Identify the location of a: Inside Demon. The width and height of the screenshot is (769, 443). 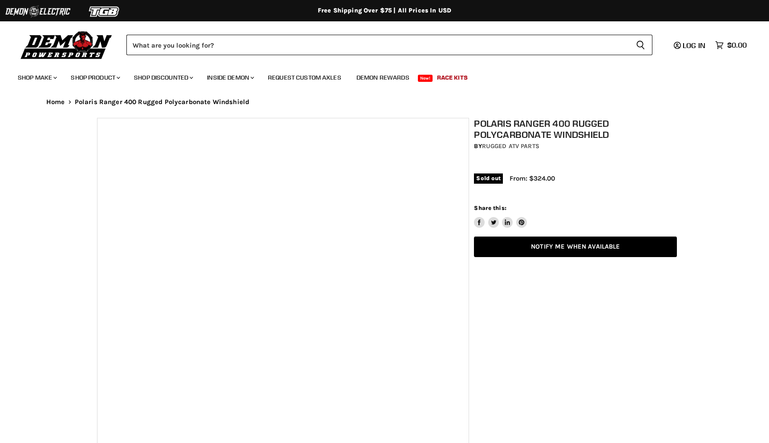
(230, 77).